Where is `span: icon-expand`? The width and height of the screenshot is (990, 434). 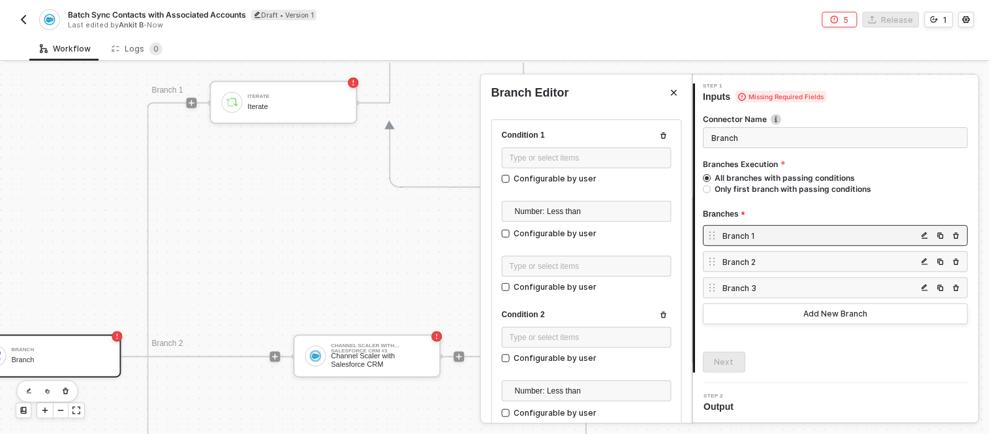
span: icon-expand is located at coordinates (76, 411).